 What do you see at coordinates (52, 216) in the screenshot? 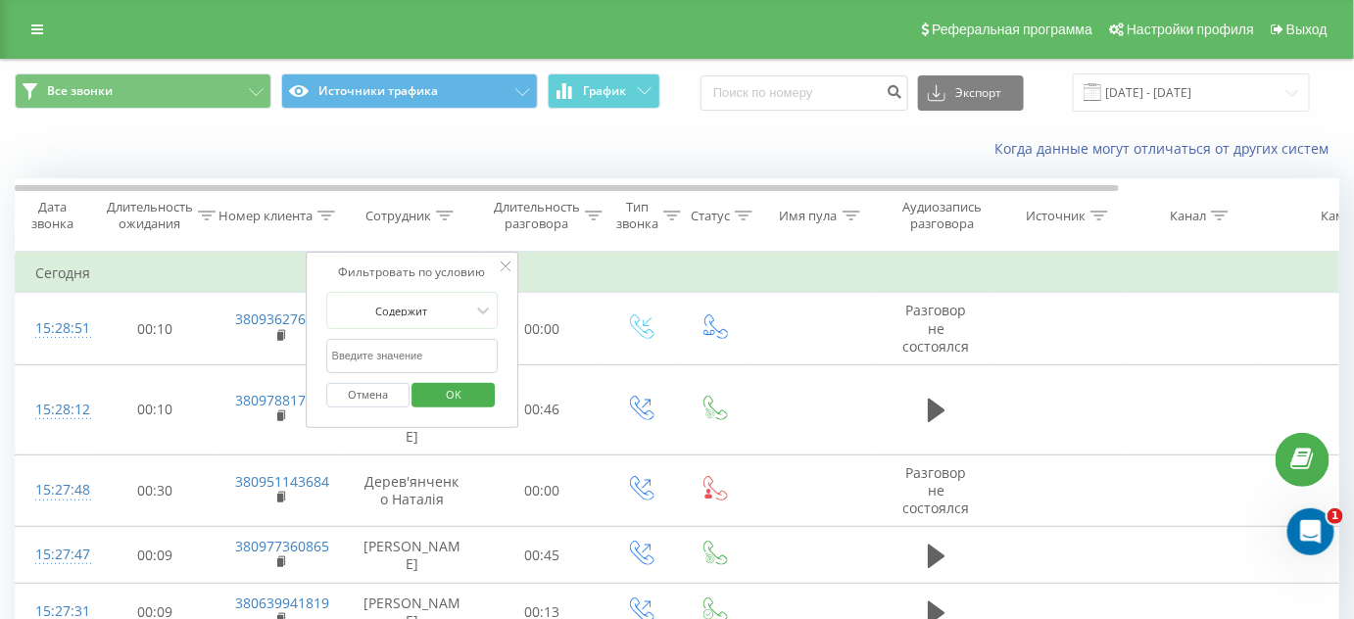
I see `div: Дата звонка` at bounding box center [52, 216].